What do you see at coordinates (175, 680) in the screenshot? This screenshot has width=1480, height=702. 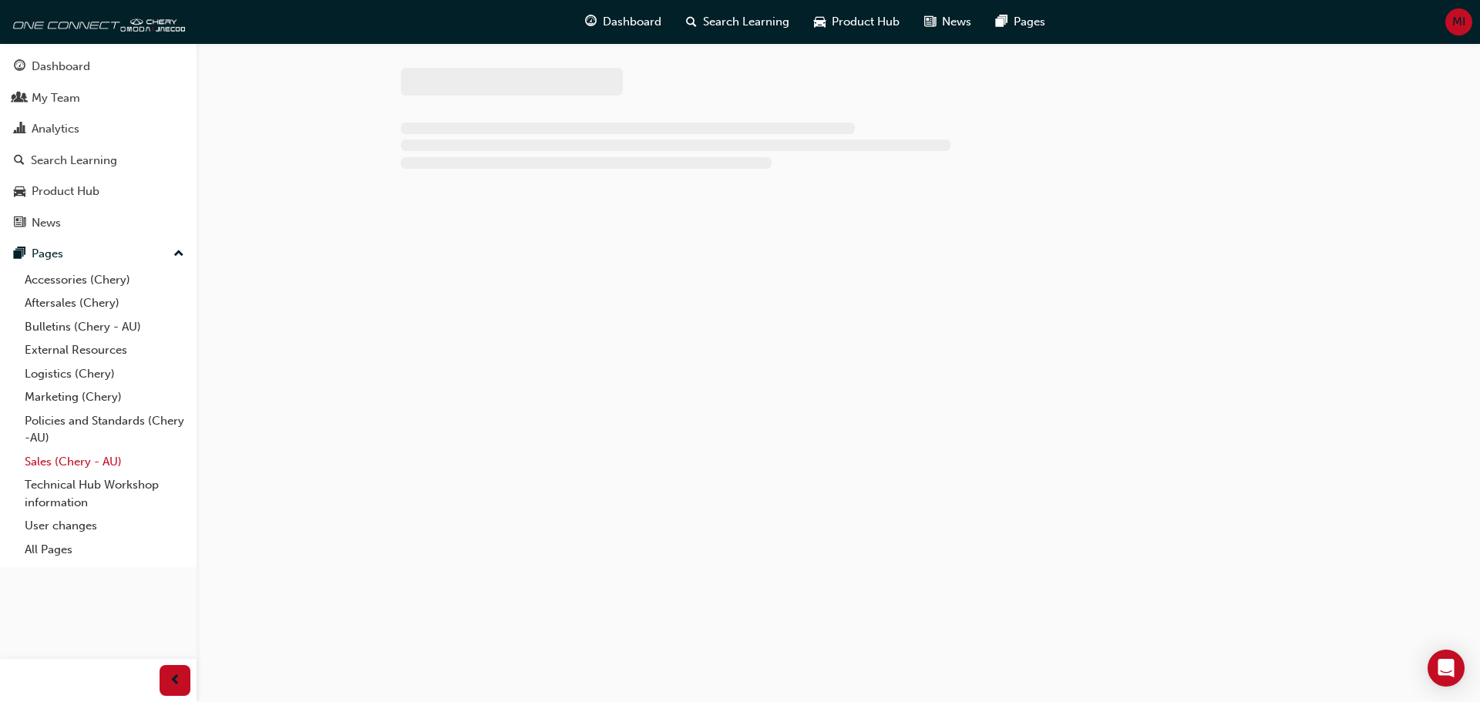 I see `span: prev-icon` at bounding box center [175, 680].